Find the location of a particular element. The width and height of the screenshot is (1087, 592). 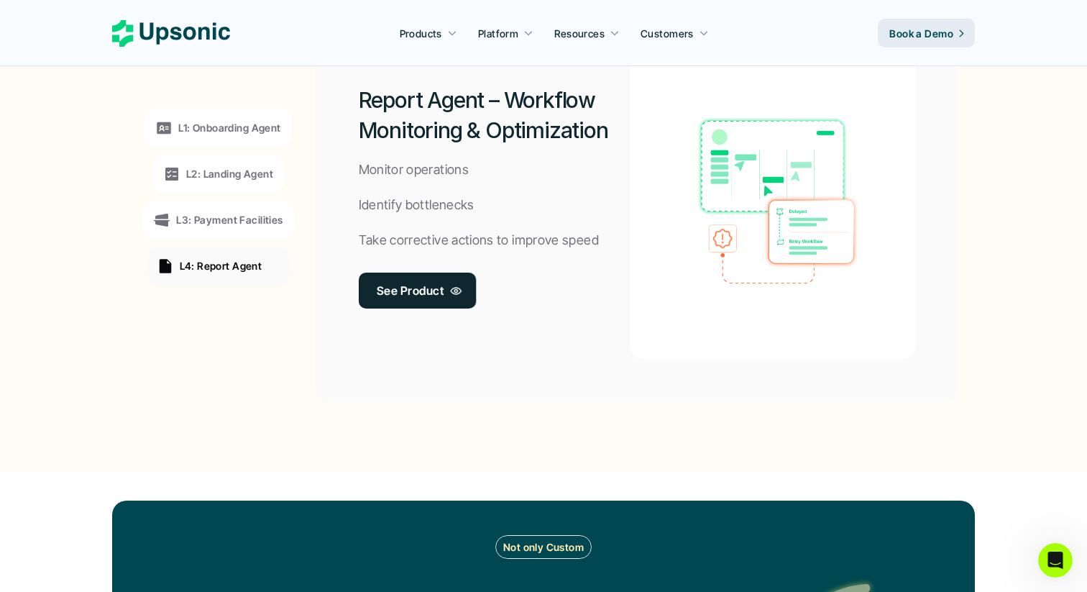

p: Book a Demo is located at coordinates (921, 33).